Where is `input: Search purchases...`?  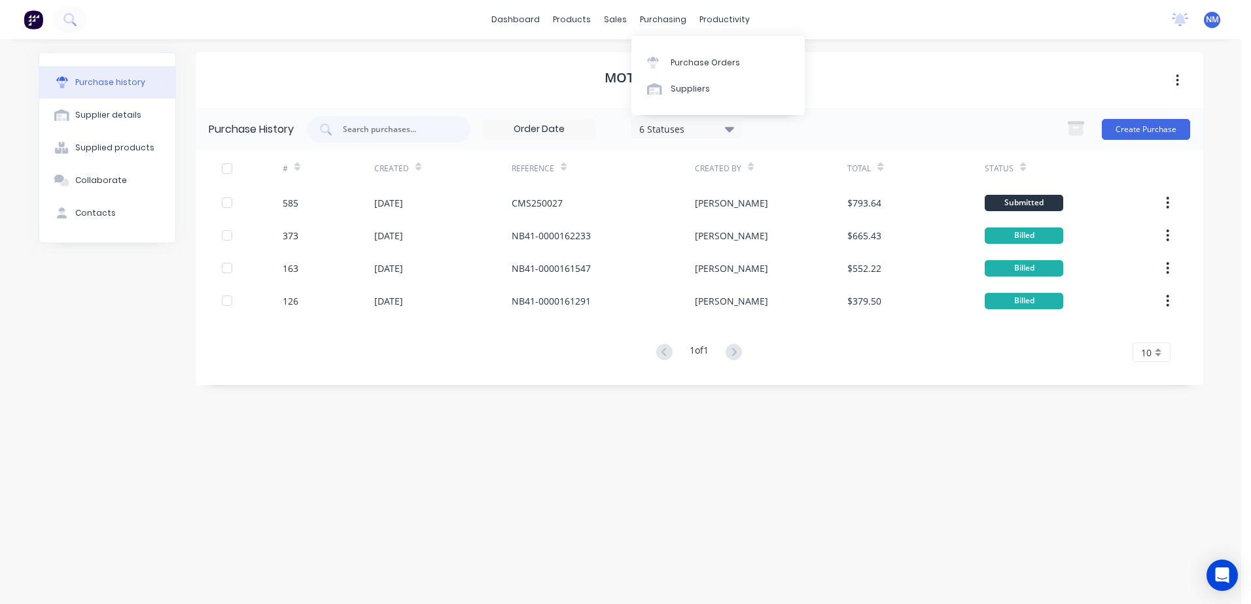
input: Search purchases... is located at coordinates (396, 130).